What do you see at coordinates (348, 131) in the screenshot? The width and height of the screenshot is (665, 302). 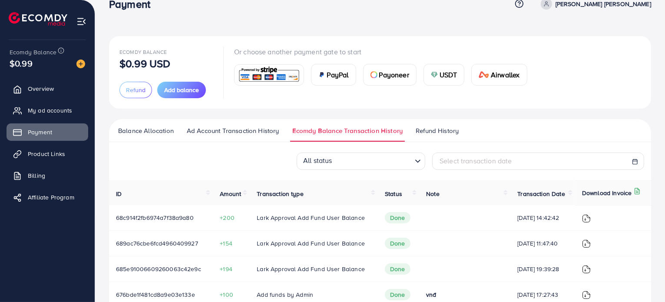 I see `span: Ecomdy Balance Transaction History` at bounding box center [348, 131].